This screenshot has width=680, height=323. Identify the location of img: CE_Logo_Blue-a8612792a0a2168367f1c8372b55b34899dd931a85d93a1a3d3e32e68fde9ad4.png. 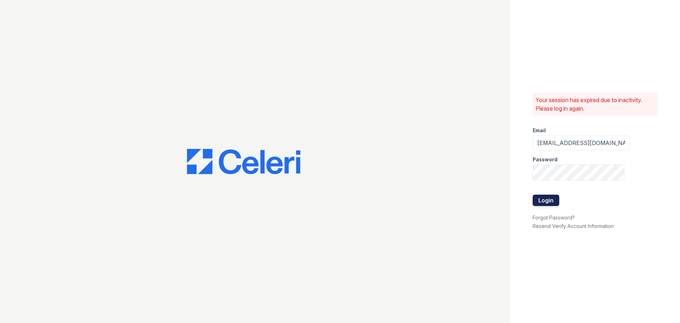
(244, 162).